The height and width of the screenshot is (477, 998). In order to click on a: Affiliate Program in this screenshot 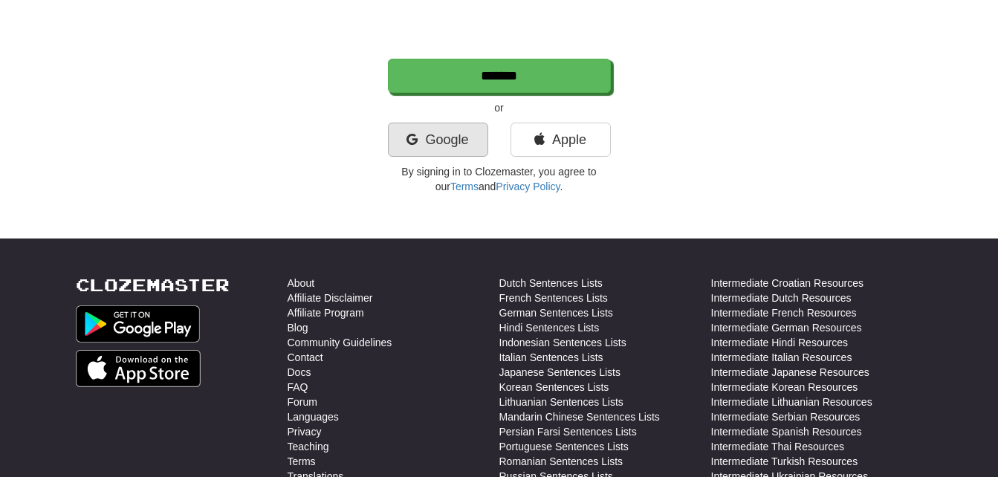, I will do `click(325, 313)`.